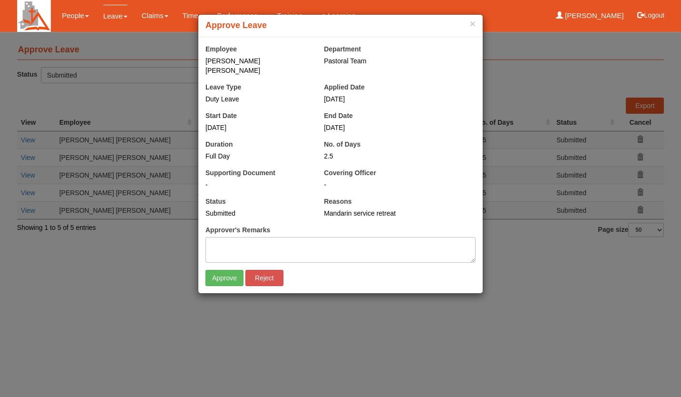  I want to click on label: Covering Officer, so click(350, 173).